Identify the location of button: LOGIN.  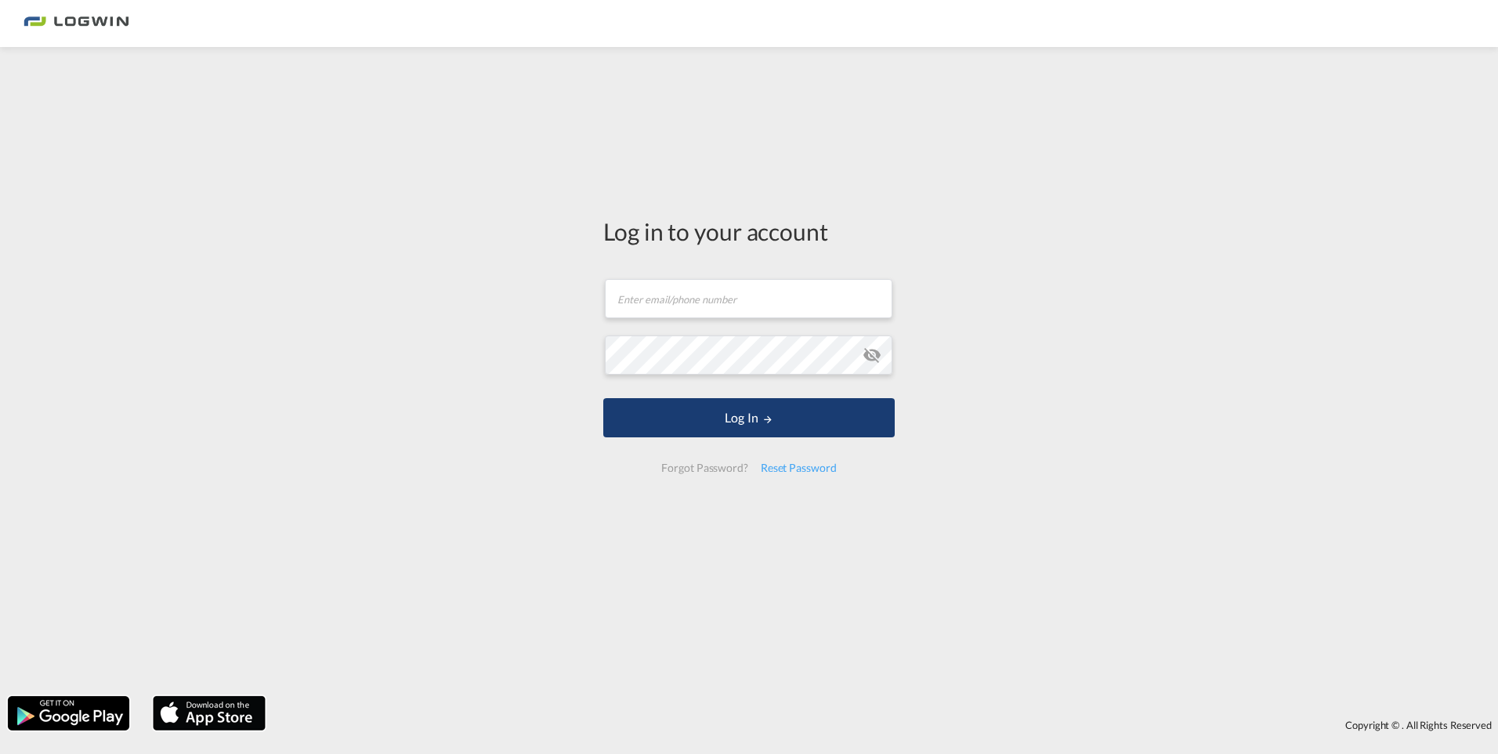
(749, 418).